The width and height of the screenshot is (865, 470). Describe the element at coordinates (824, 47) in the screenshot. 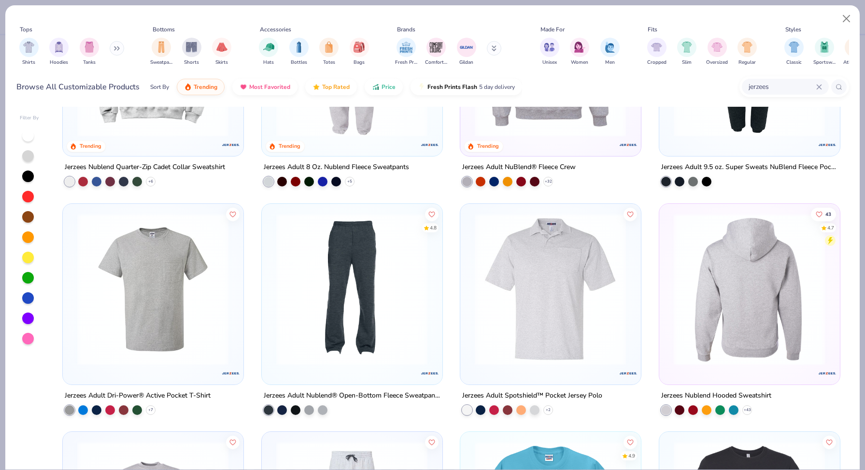

I see `img: Sportswear Image` at that location.